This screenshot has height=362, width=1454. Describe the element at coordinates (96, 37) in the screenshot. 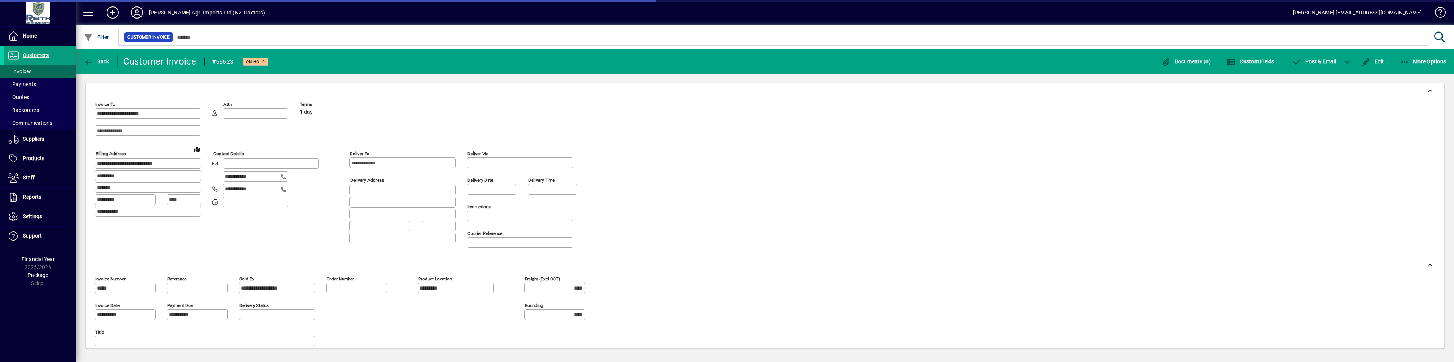

I see `button: Filter` at that location.